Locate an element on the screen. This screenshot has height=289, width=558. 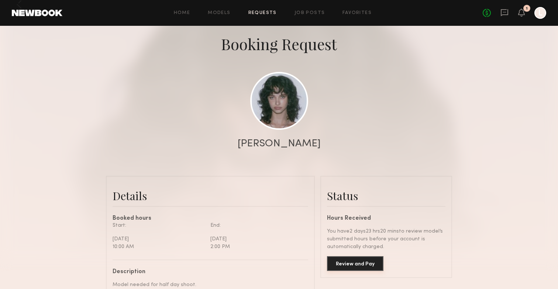
a: Job Posts is located at coordinates (310, 13).